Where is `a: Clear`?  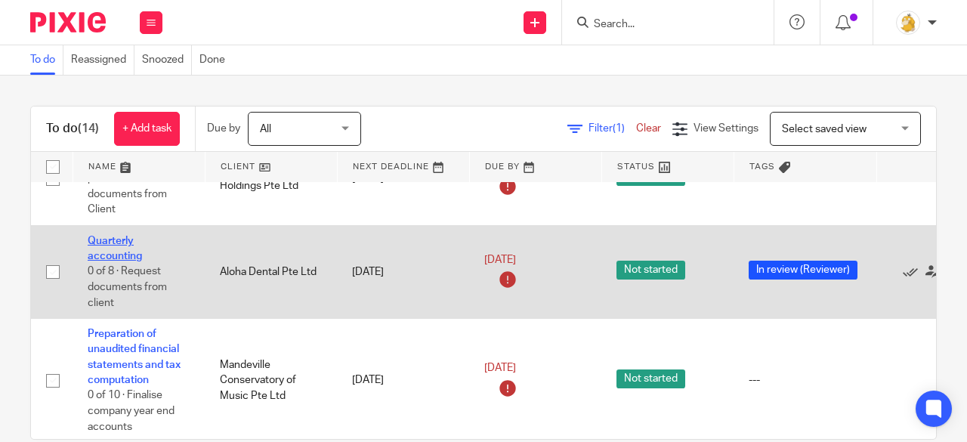
a: Clear is located at coordinates (648, 128).